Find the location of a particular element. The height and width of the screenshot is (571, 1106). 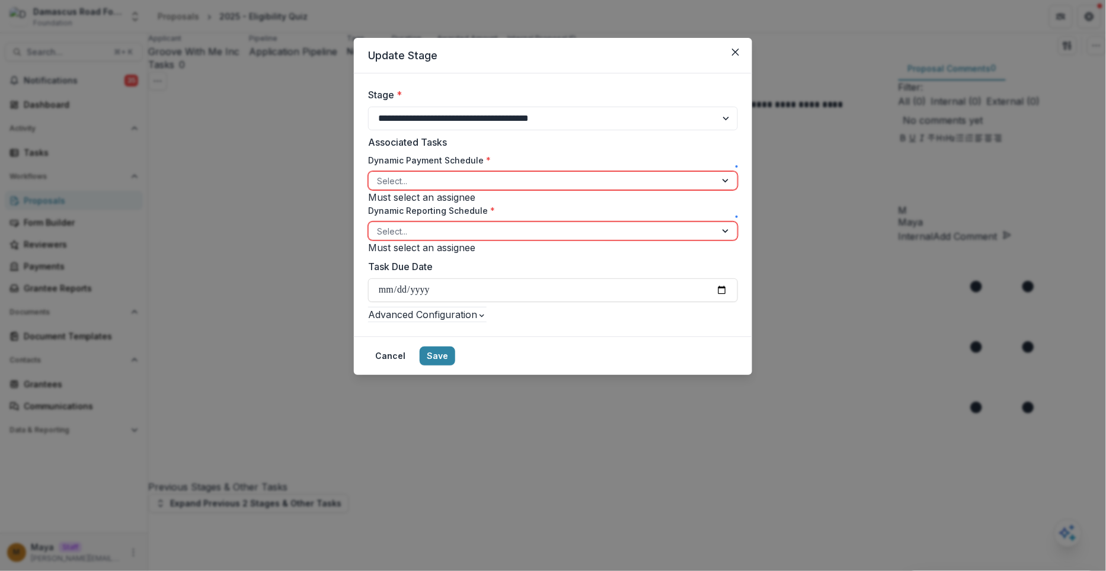

button: Cancel is located at coordinates (390, 356).